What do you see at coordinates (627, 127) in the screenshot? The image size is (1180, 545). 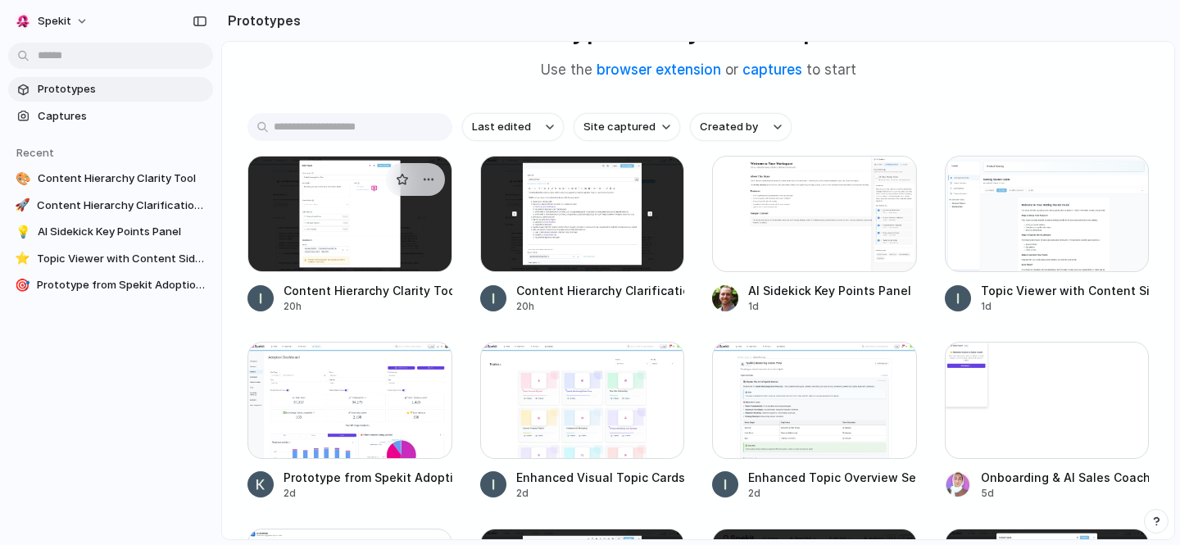 I see `button: Site captured` at bounding box center [627, 127].